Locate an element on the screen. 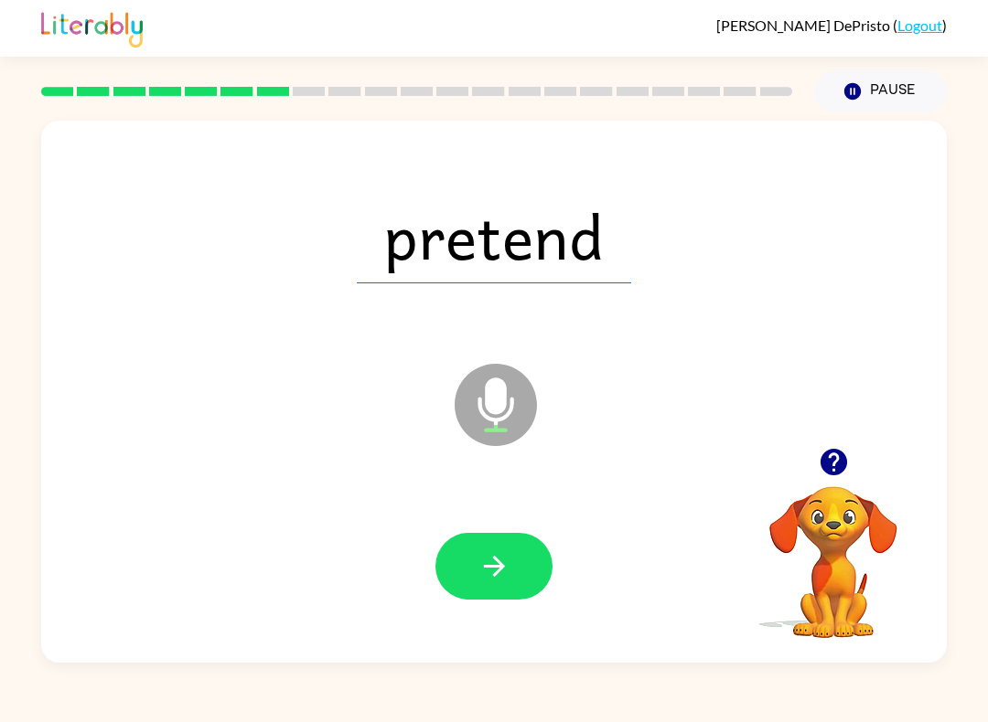 Image resolution: width=988 pixels, height=722 pixels. video: Your browser must support playing .mp4 files to use Literably. Please try using another browser. is located at coordinates (833, 550).